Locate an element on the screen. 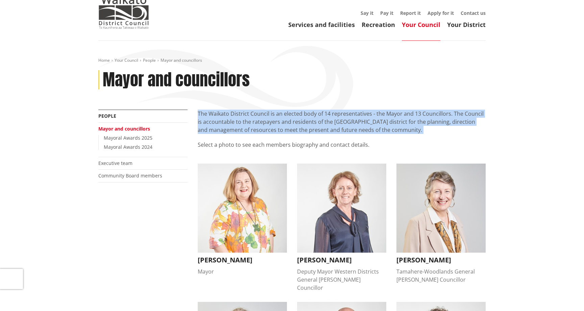 The width and height of the screenshot is (584, 311). h1: Mayor and councillors is located at coordinates (176, 80).